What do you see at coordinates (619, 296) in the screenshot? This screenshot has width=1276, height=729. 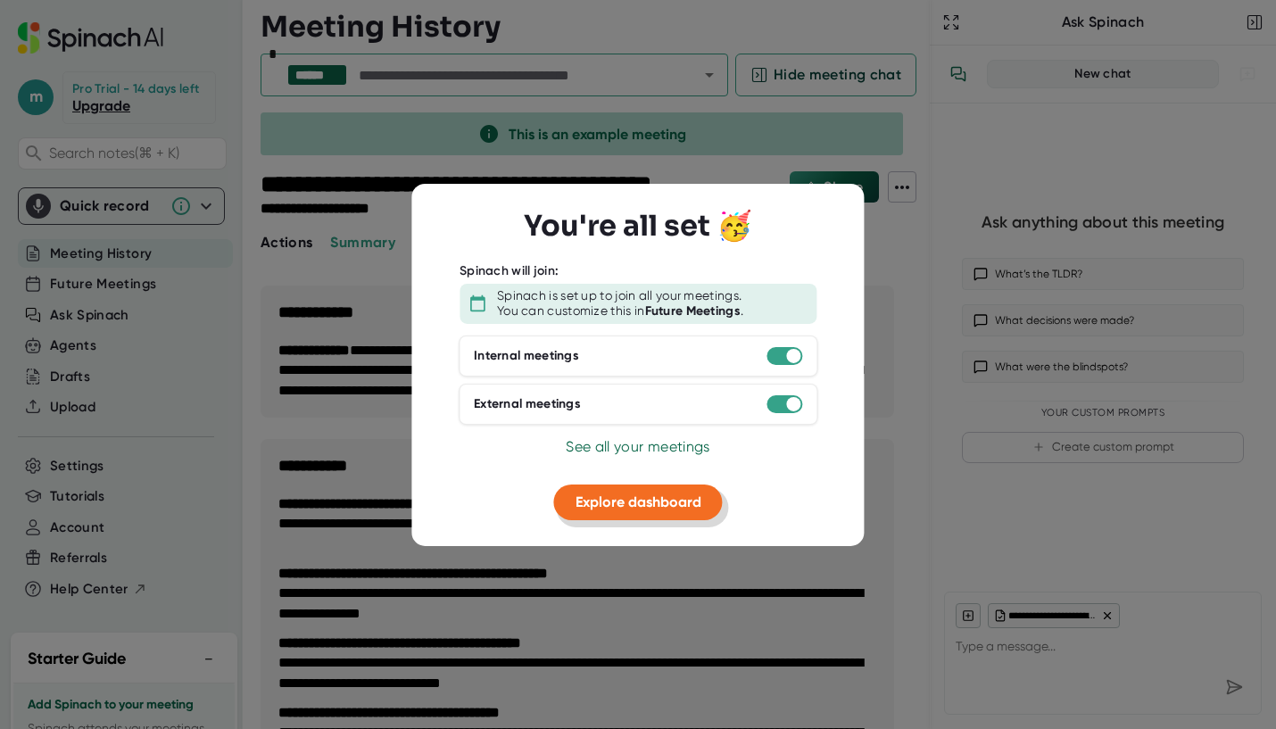 I see `div: Spinach is set up to join all your meetings.` at bounding box center [619, 296].